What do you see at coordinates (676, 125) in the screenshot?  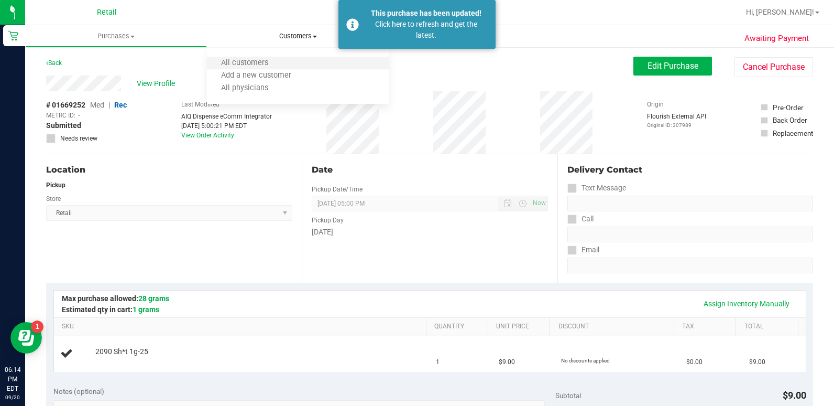 I see `p: Original ID: 307989` at bounding box center [676, 125].